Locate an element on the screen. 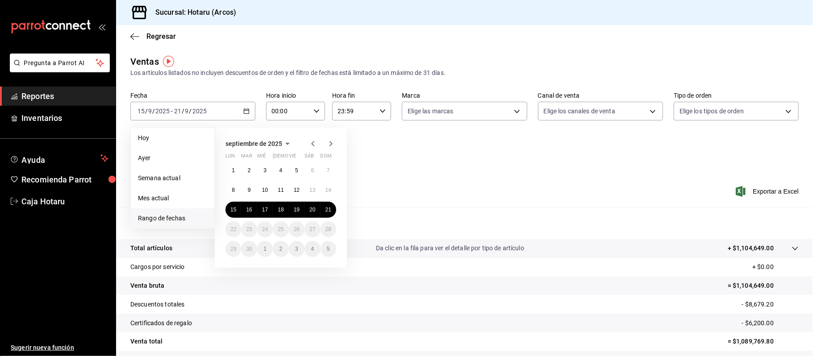 This screenshot has width=813, height=356. label: Marca is located at coordinates (464, 96).